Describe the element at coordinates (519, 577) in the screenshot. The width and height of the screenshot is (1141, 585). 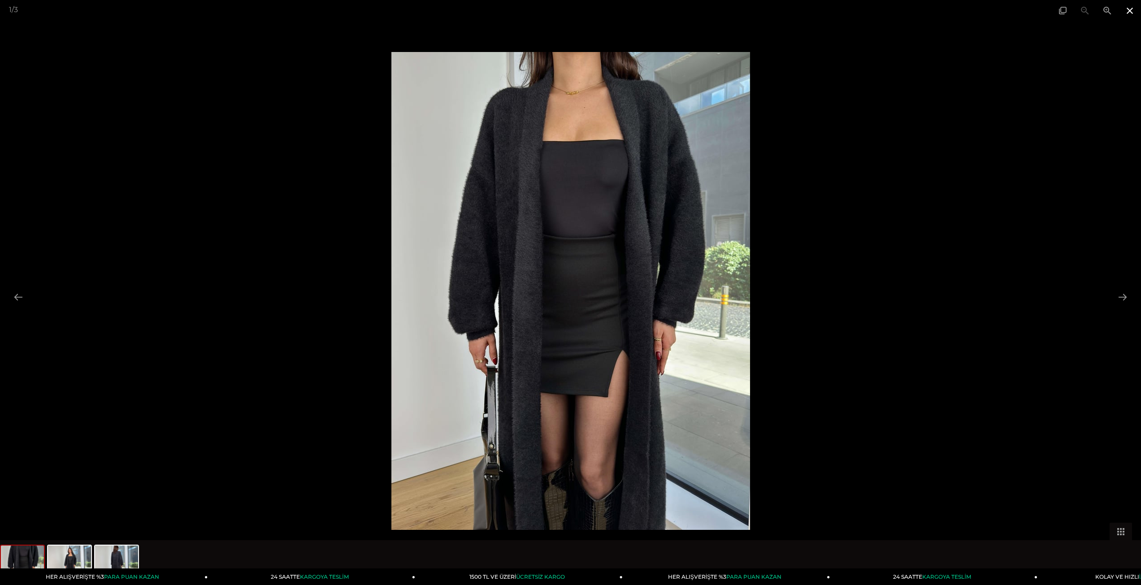
I see `a: 1500 TL VE ÜZERİÜCRETSİZ KARGO` at that location.